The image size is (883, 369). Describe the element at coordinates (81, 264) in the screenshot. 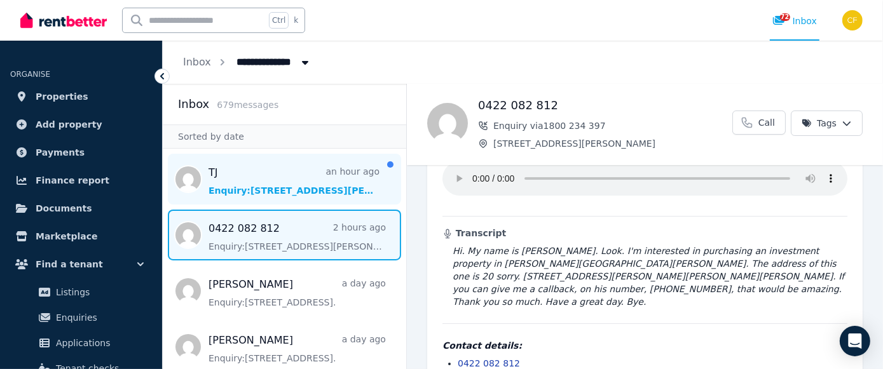

I see `button: Find a tenant` at that location.